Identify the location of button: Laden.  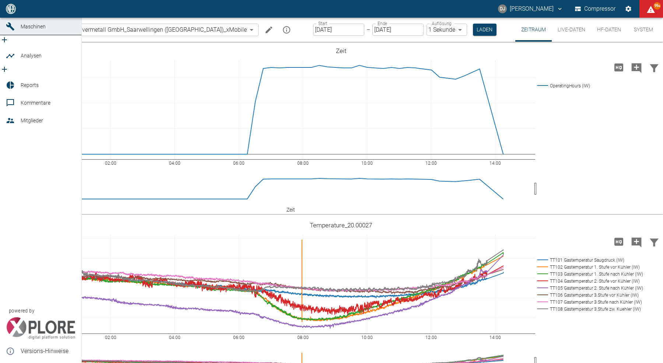
(485, 29).